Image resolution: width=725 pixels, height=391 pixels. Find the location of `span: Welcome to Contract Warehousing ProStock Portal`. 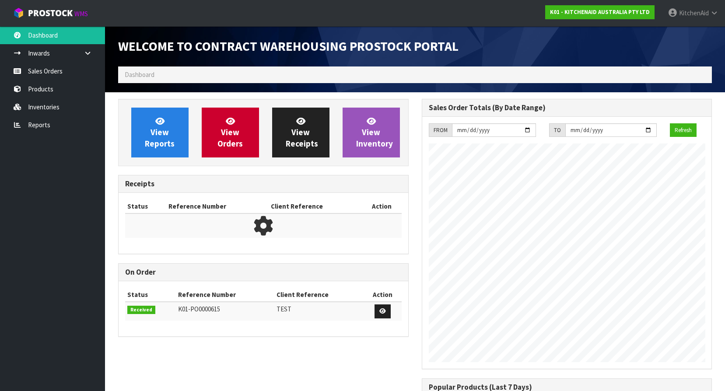

span: Welcome to Contract Warehousing ProStock Portal is located at coordinates (288, 46).